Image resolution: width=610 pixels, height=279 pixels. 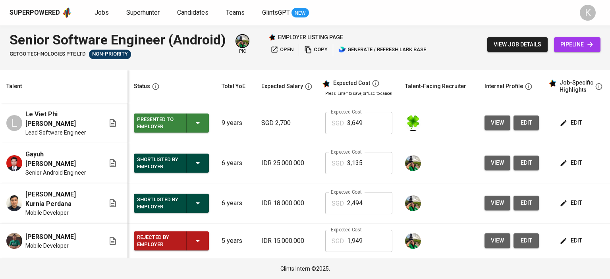 What do you see at coordinates (282, 50) in the screenshot?
I see `a: open` at bounding box center [282, 50].